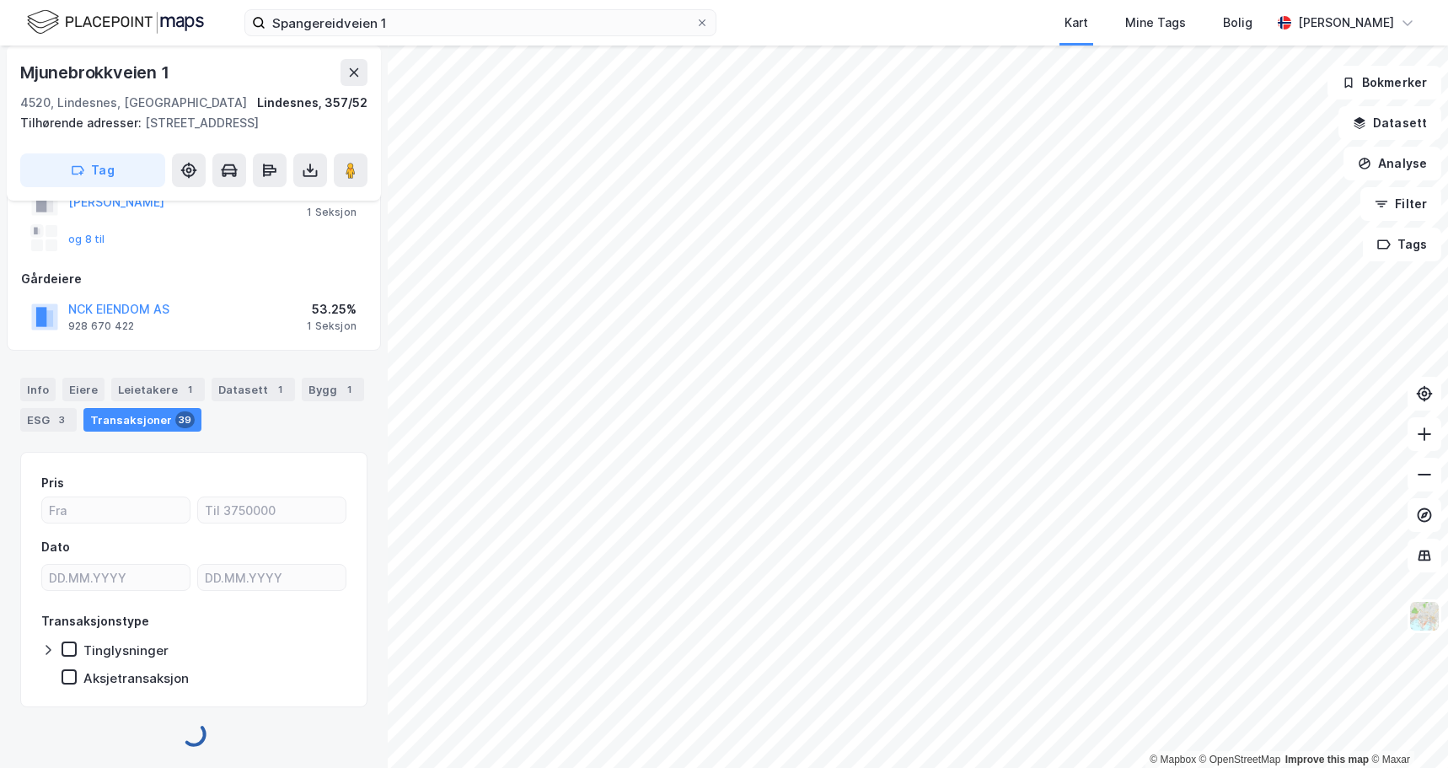 This screenshot has width=1448, height=768. Describe the element at coordinates (96, 72) in the screenshot. I see `div: Mjunebrokkveien 1` at that location.